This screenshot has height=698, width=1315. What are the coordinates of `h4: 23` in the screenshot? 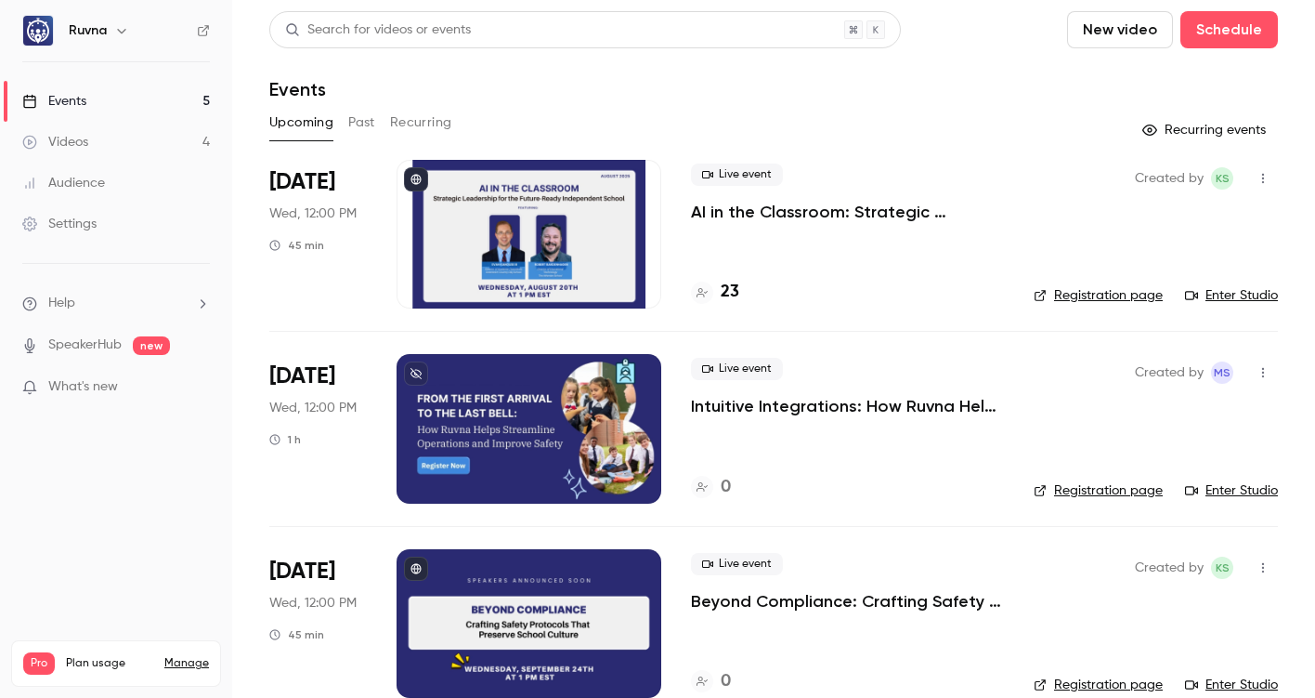 It's located at (730, 292).